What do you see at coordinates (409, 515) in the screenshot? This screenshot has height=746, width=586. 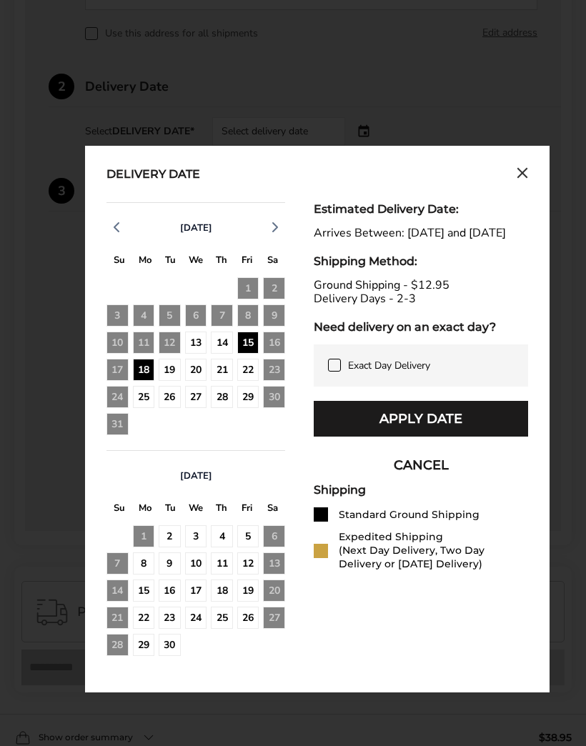 I see `div: Standard Ground Shipping` at bounding box center [409, 515].